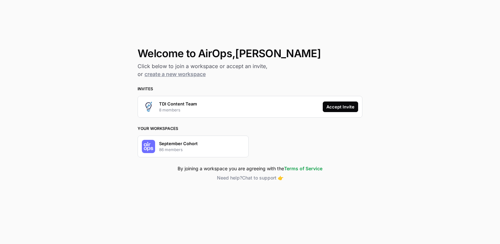 The width and height of the screenshot is (500, 244). What do you see at coordinates (230, 178) in the screenshot?
I see `span: Need help?` at bounding box center [230, 178].